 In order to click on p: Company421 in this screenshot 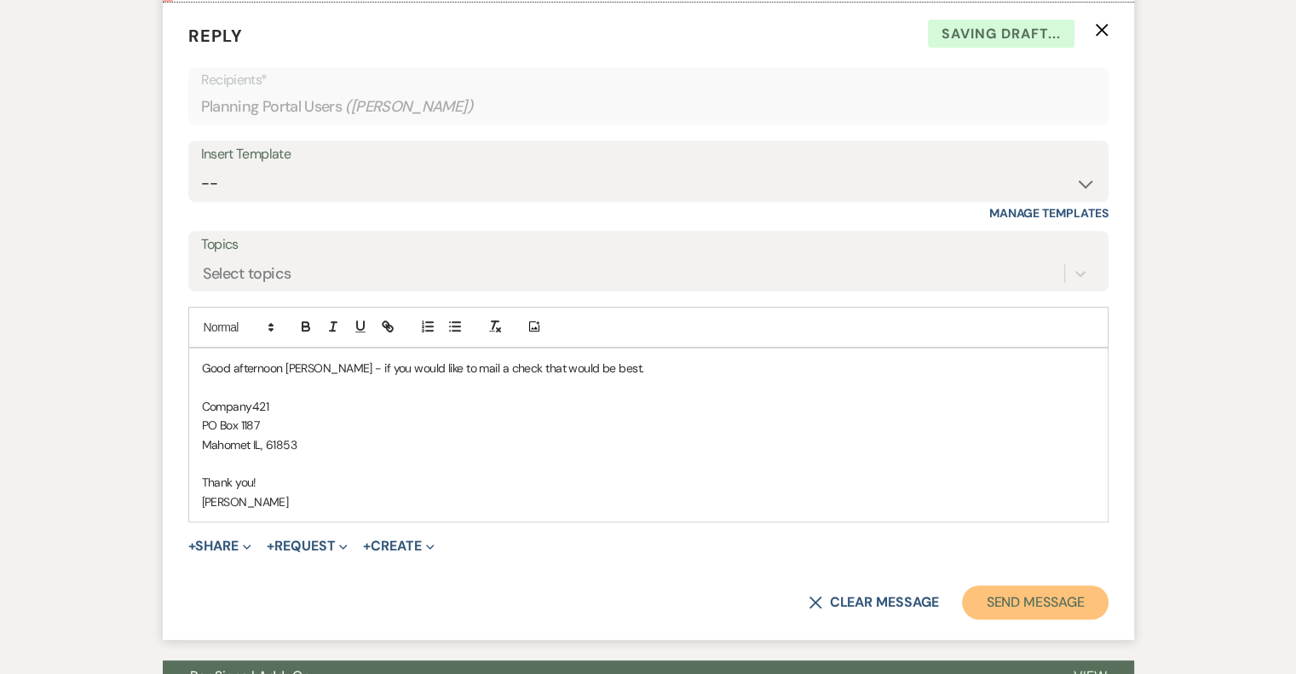, I will do `click(649, 407)`.